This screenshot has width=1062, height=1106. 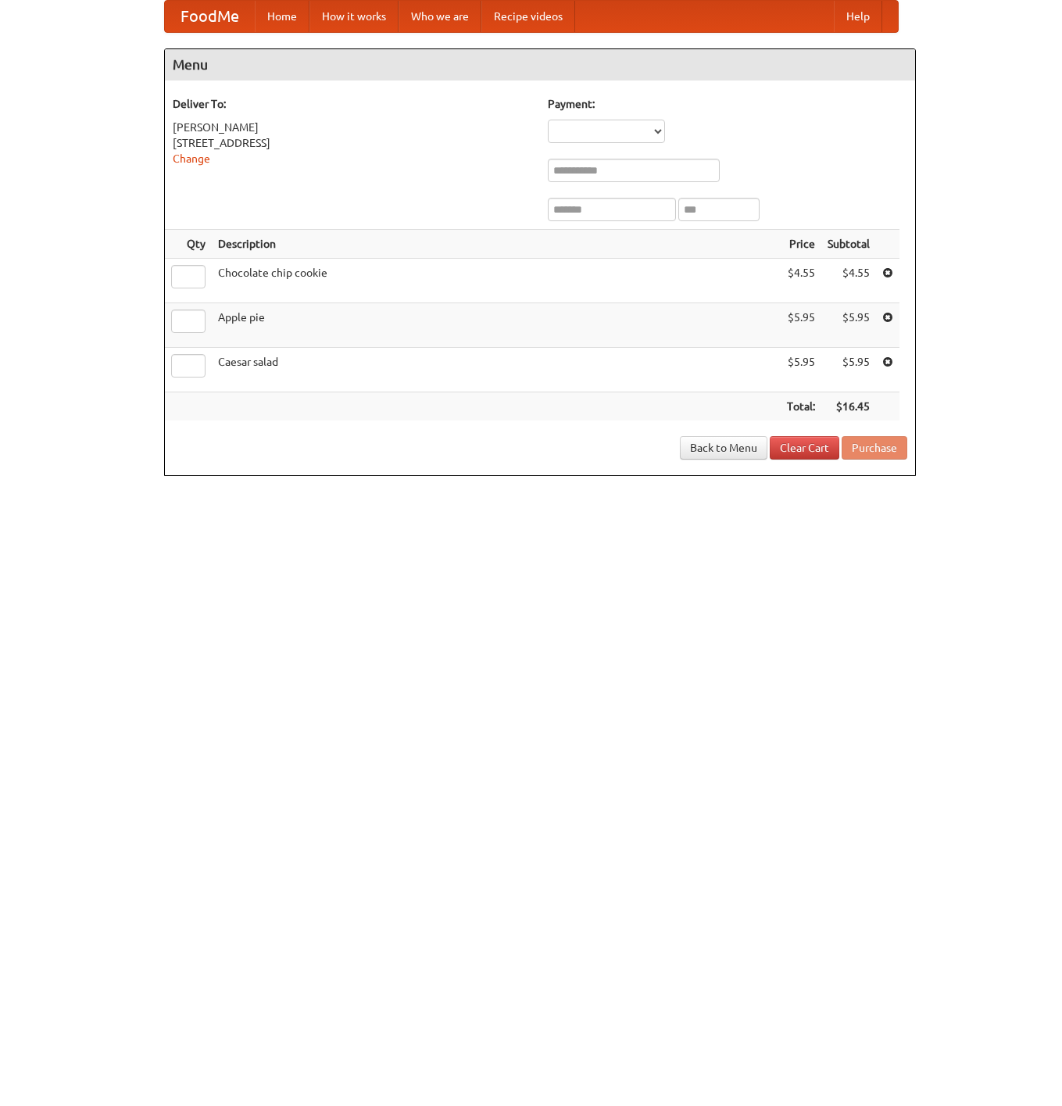 What do you see at coordinates (858, 16) in the screenshot?
I see `a: Help` at bounding box center [858, 16].